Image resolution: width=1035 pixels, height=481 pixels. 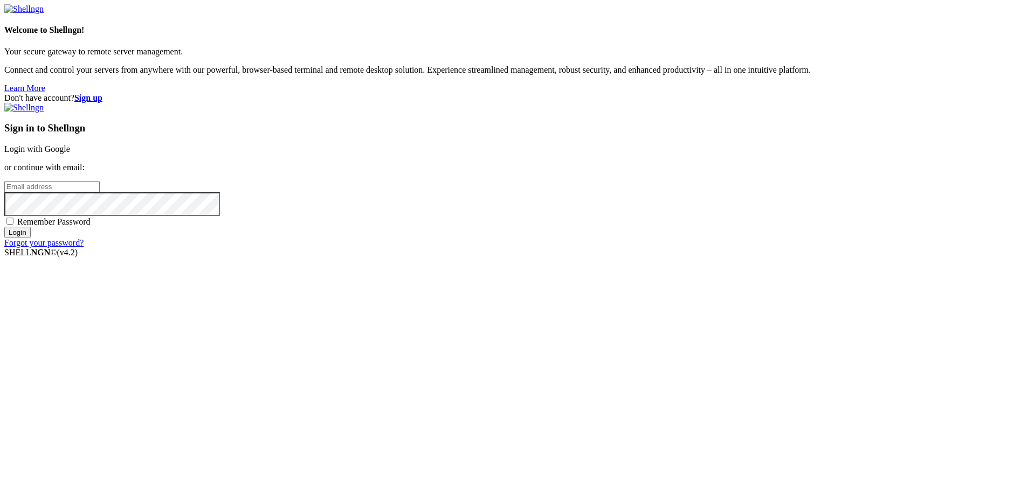 I want to click on p: or continue with email:, so click(x=517, y=168).